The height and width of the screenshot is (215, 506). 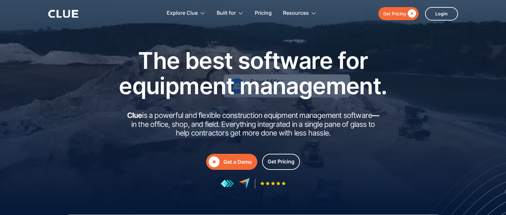 I want to click on img: Five-star rating icon, so click(x=273, y=183).